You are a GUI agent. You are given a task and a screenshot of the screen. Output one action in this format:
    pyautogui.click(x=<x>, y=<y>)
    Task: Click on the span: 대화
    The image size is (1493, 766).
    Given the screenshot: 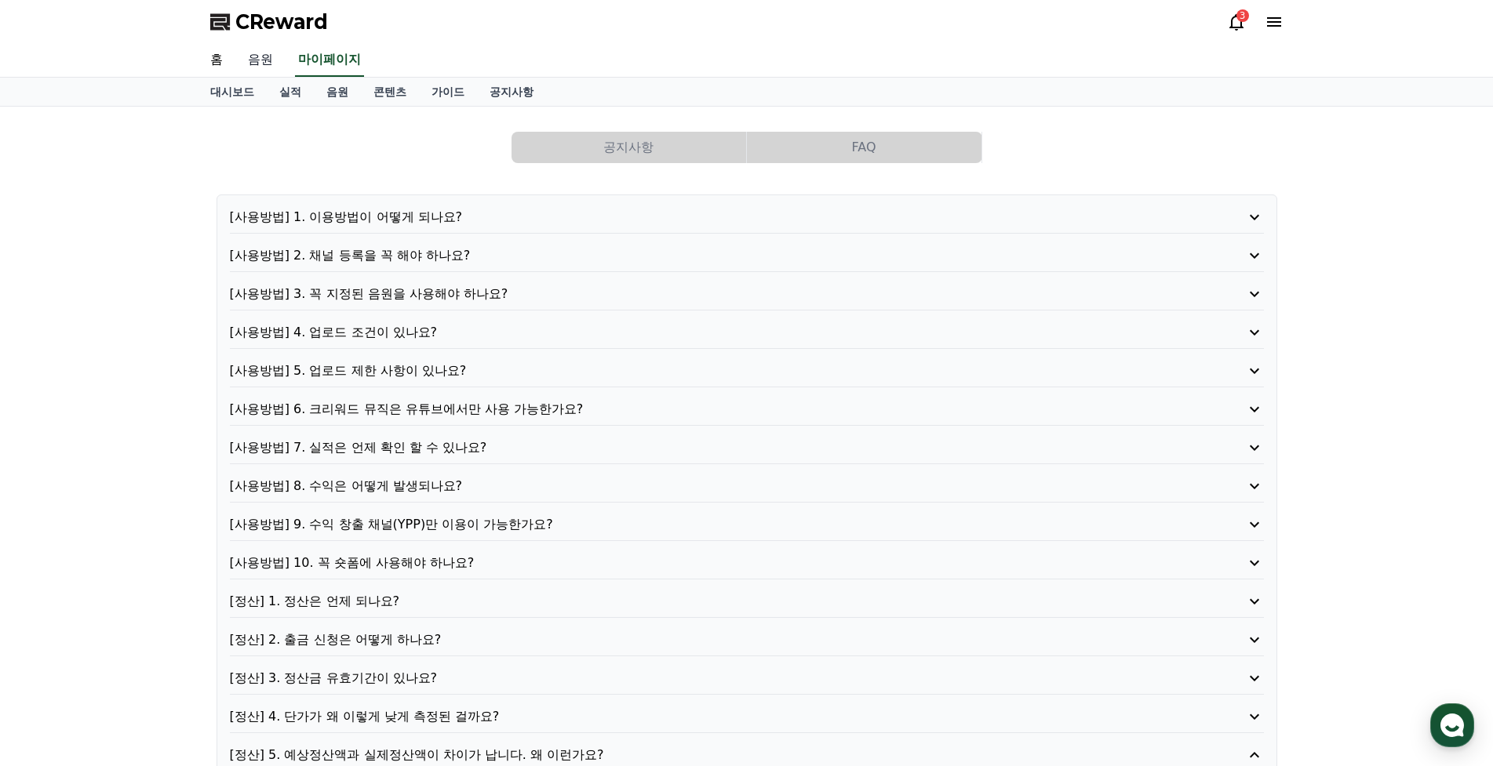 What is the action you would take?
    pyautogui.click(x=153, y=528)
    